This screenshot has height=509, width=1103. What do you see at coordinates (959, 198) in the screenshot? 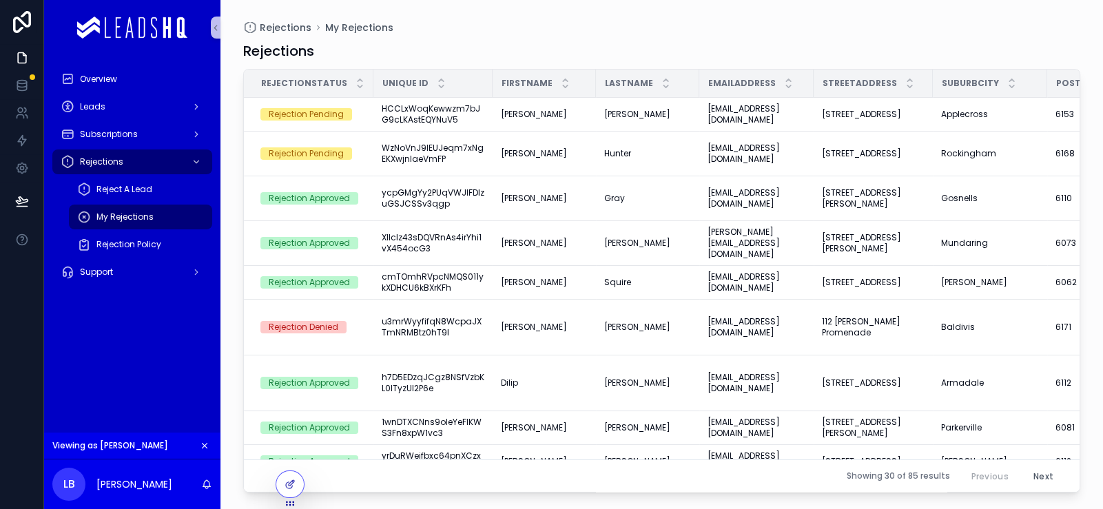
I see `span: Gosnells` at bounding box center [959, 198].